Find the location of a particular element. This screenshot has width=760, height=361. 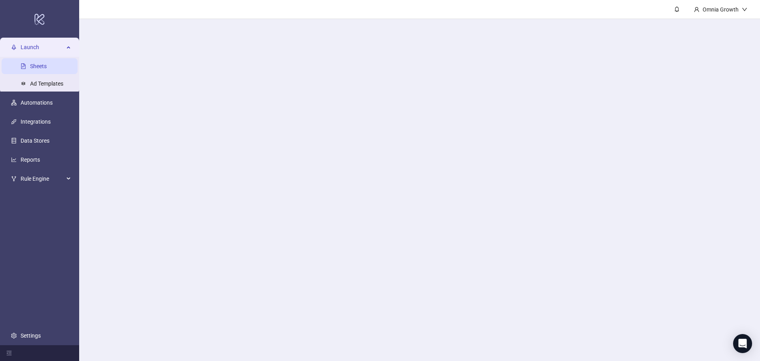

a: Sheets is located at coordinates (38, 66).